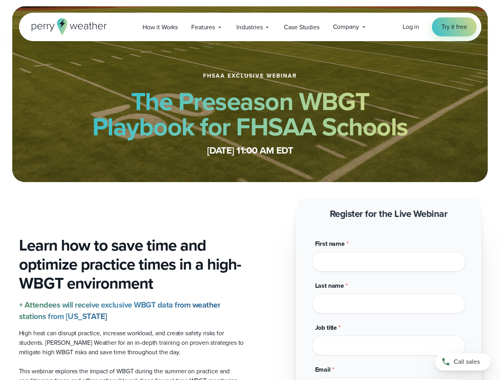 The height and width of the screenshot is (380, 500). What do you see at coordinates (389, 214) in the screenshot?
I see `strong: Register for the Live Webinar` at bounding box center [389, 214].